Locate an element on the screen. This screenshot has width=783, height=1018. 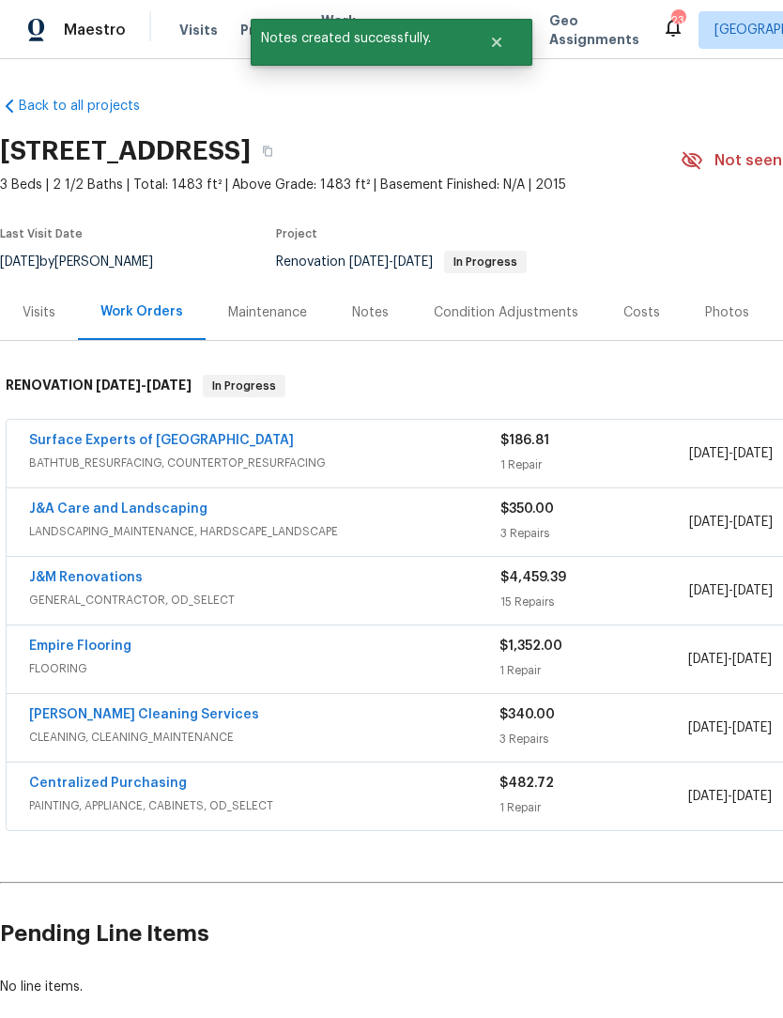
span: FLOORING is located at coordinates (264, 669).